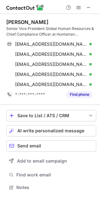 The image size is (100, 201). What do you see at coordinates (29, 146) in the screenshot?
I see `span: Send email` at bounding box center [29, 146].